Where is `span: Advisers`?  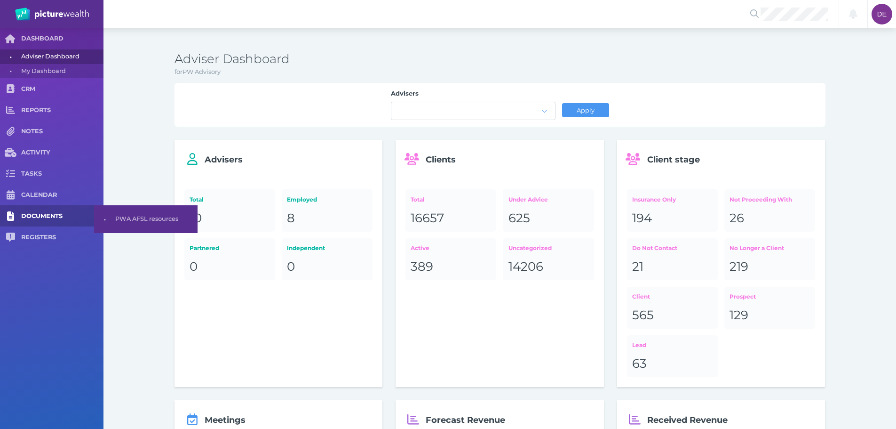 span: Advisers is located at coordinates (223, 159).